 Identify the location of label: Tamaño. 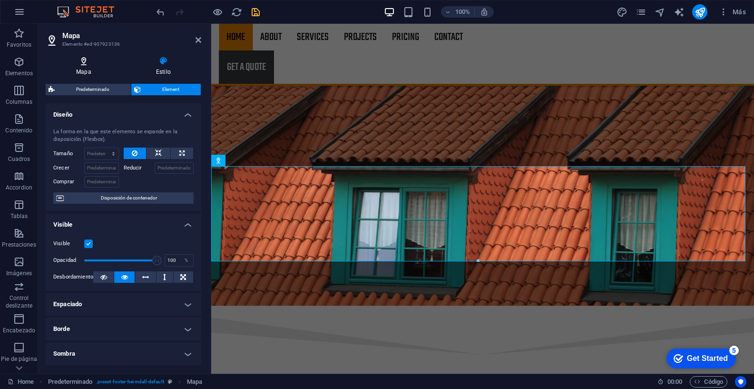
(68, 153).